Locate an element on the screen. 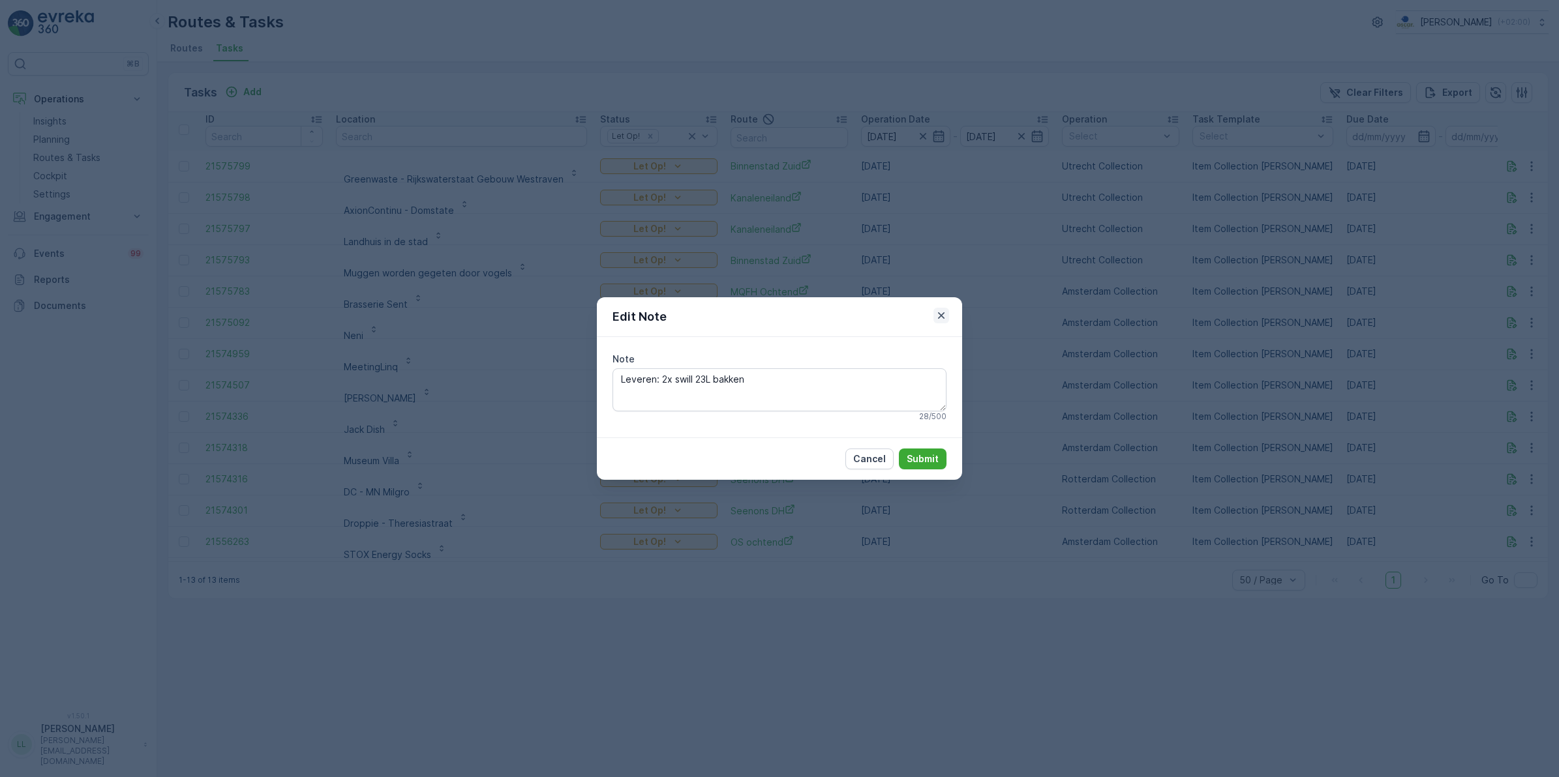 This screenshot has height=777, width=1559. p: Submit is located at coordinates (922, 459).